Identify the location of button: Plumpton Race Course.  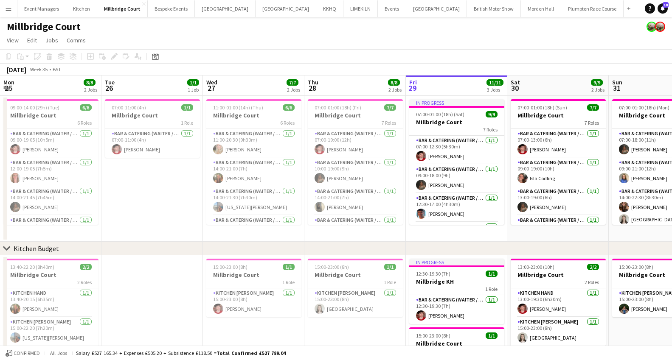
(592, 8).